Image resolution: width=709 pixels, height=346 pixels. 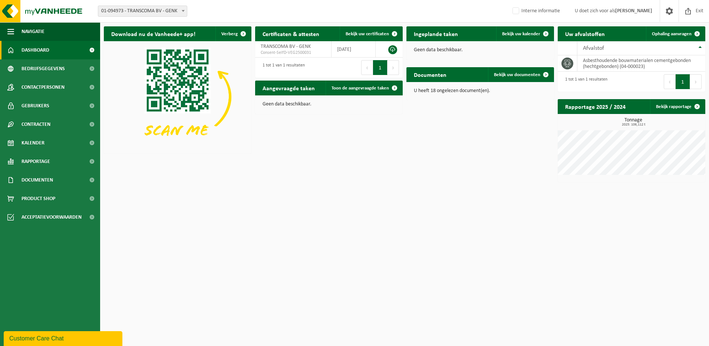 I want to click on img: Download de VHEPlus App, so click(x=178, y=96).